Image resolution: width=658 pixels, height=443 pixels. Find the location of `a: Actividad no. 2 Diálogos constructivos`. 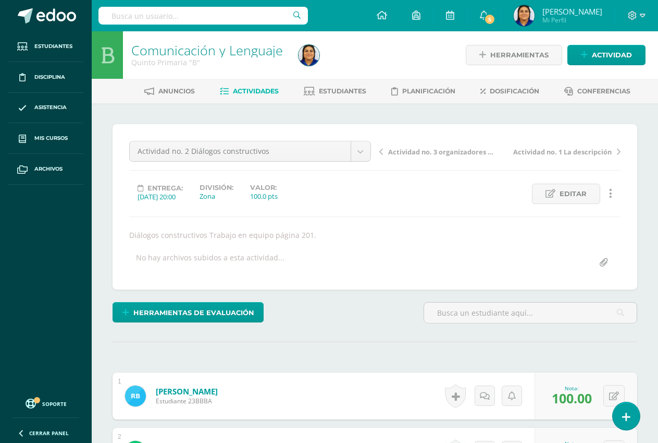

a: Actividad no. 2 Diálogos constructivos is located at coordinates (250, 151).